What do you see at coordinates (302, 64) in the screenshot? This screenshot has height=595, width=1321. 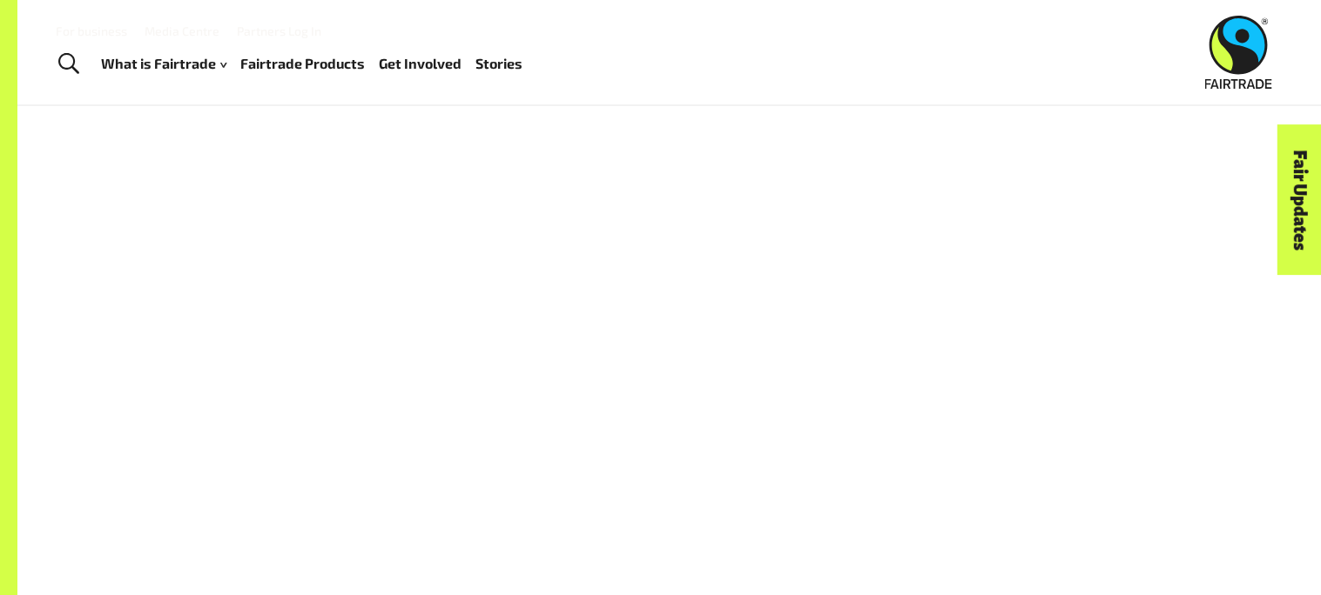 I see `a: Fairtrade Products` at bounding box center [302, 64].